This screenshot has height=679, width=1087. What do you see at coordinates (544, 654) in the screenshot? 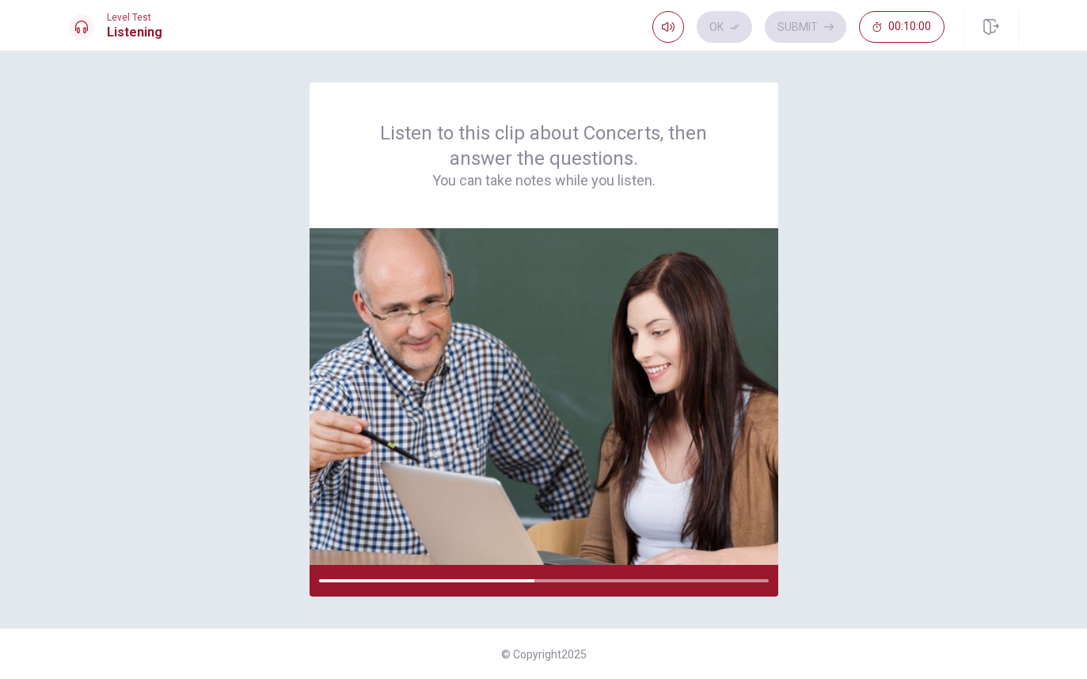
I see `span: © Copyright 2025` at bounding box center [544, 654].